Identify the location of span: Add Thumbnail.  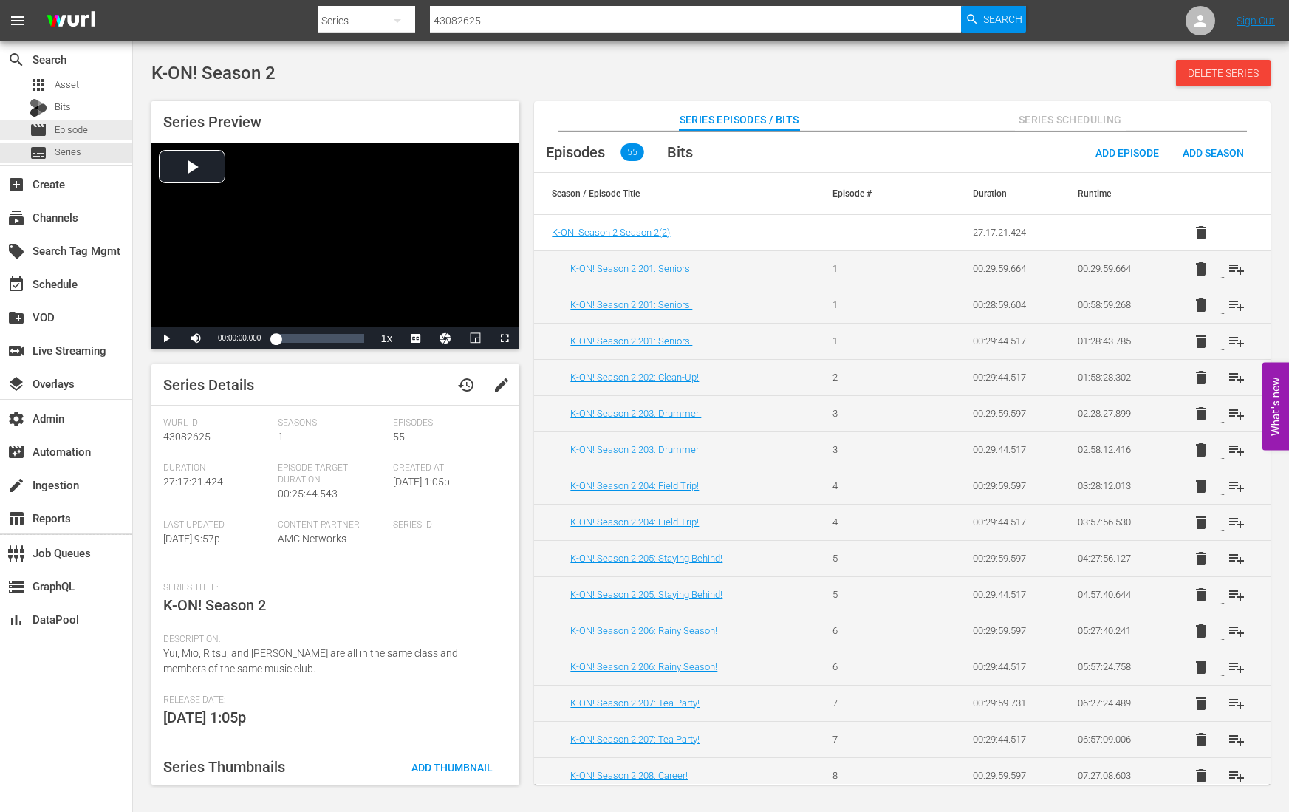
(452, 767).